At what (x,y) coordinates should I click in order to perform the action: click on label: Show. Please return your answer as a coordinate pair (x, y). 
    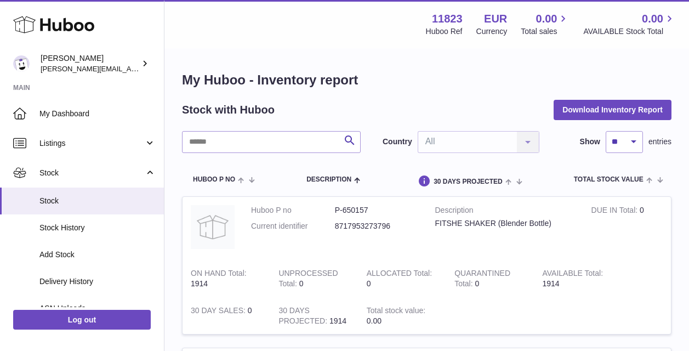
    Looking at the image, I should click on (590, 141).